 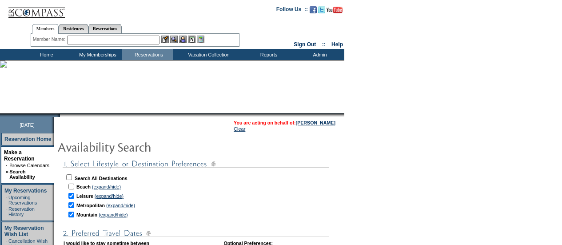 What do you see at coordinates (292, 11) in the screenshot?
I see `td: Follow Us ::` at bounding box center [292, 11].